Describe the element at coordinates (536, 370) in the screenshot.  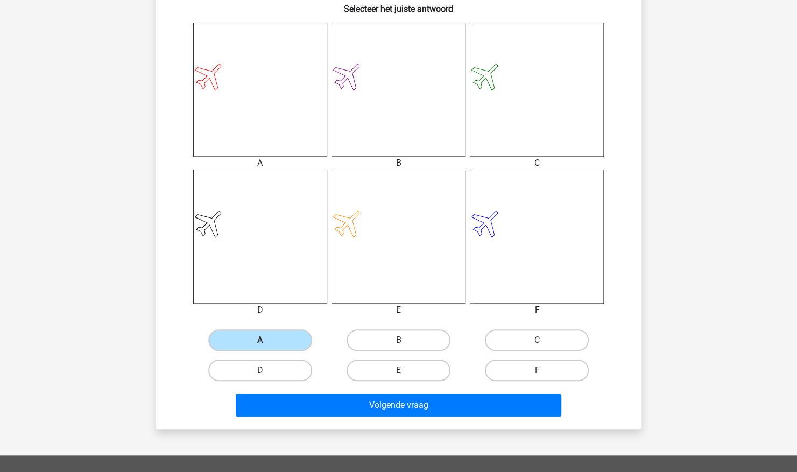
I see `label: F` at that location.